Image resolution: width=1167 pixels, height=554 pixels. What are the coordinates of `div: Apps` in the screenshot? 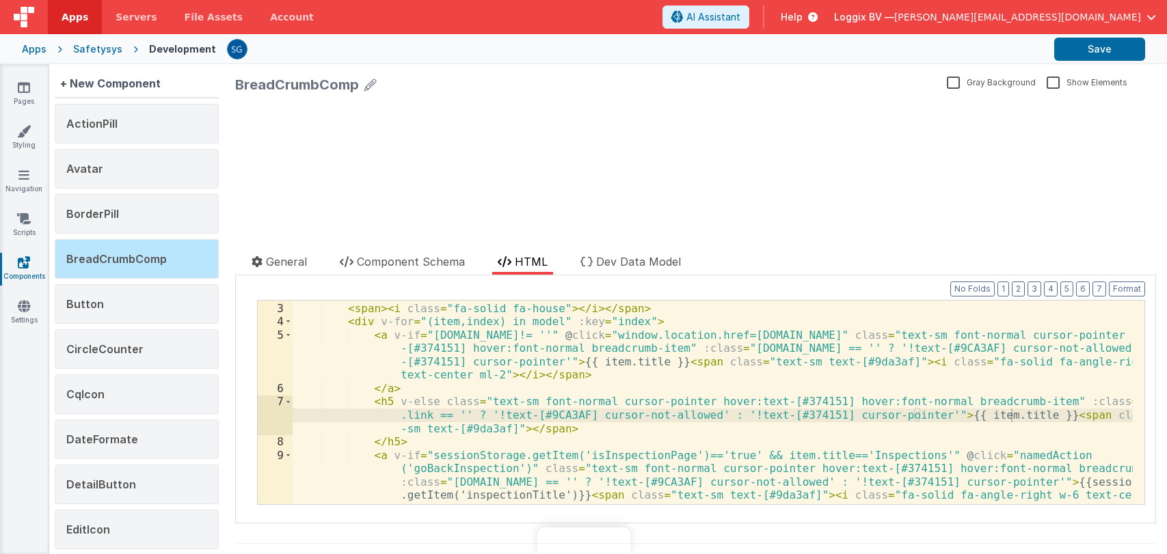 It's located at (34, 49).